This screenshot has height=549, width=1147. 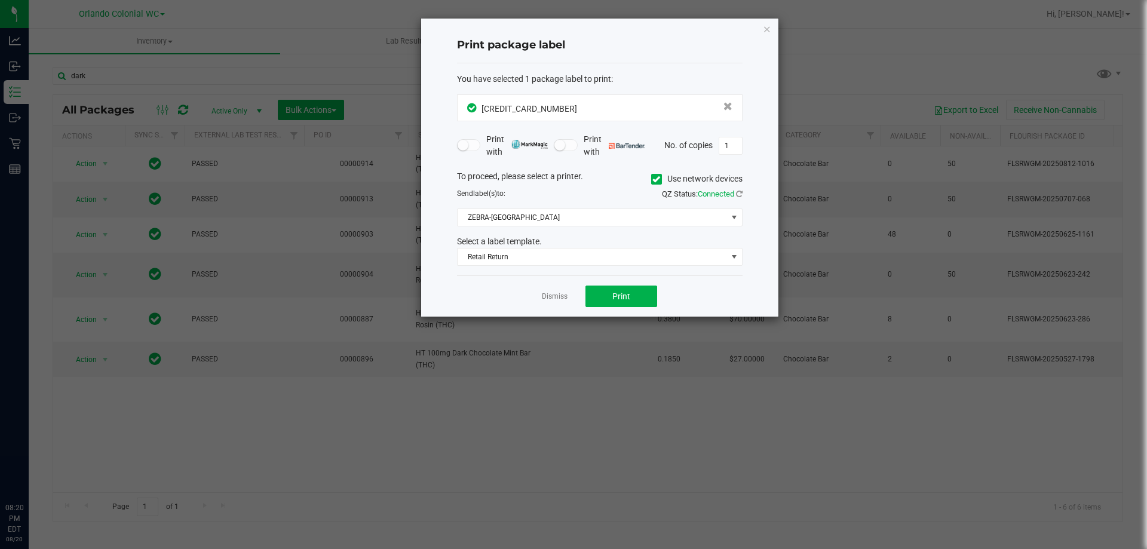 I want to click on span: In Sync, so click(x=472, y=107).